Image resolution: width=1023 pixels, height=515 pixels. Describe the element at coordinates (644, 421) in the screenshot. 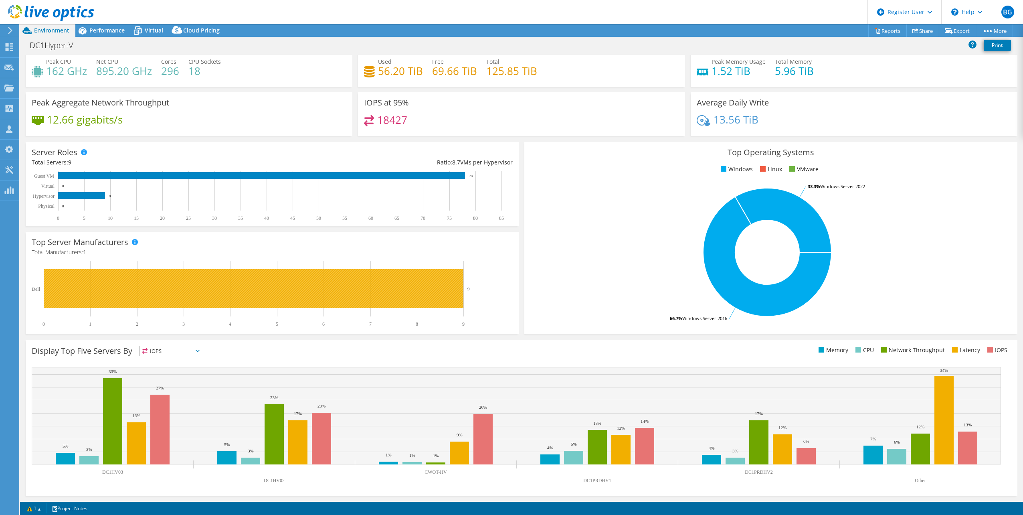

I see `text: 14%` at that location.